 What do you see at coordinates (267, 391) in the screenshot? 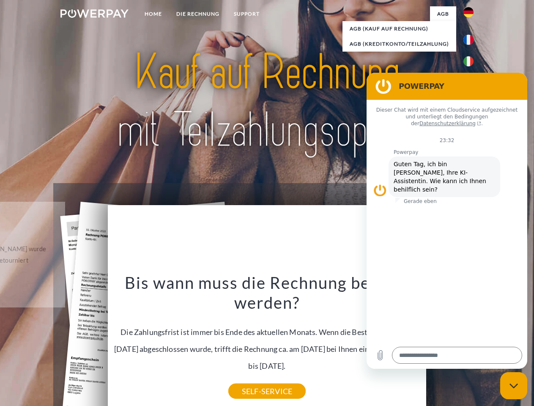
I see `a: SELF-SERVICE` at bounding box center [267, 391].